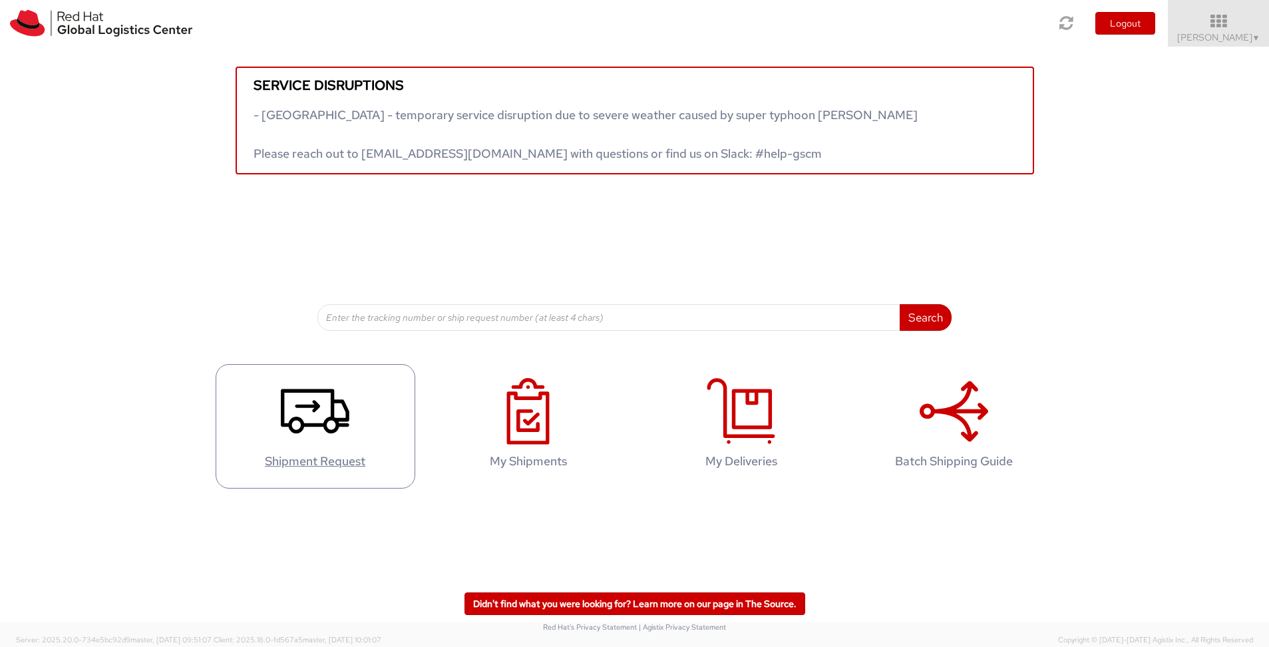 Image resolution: width=1269 pixels, height=647 pixels. I want to click on span: Server: 2025.20.0-734e5bc92d9, so click(114, 640).